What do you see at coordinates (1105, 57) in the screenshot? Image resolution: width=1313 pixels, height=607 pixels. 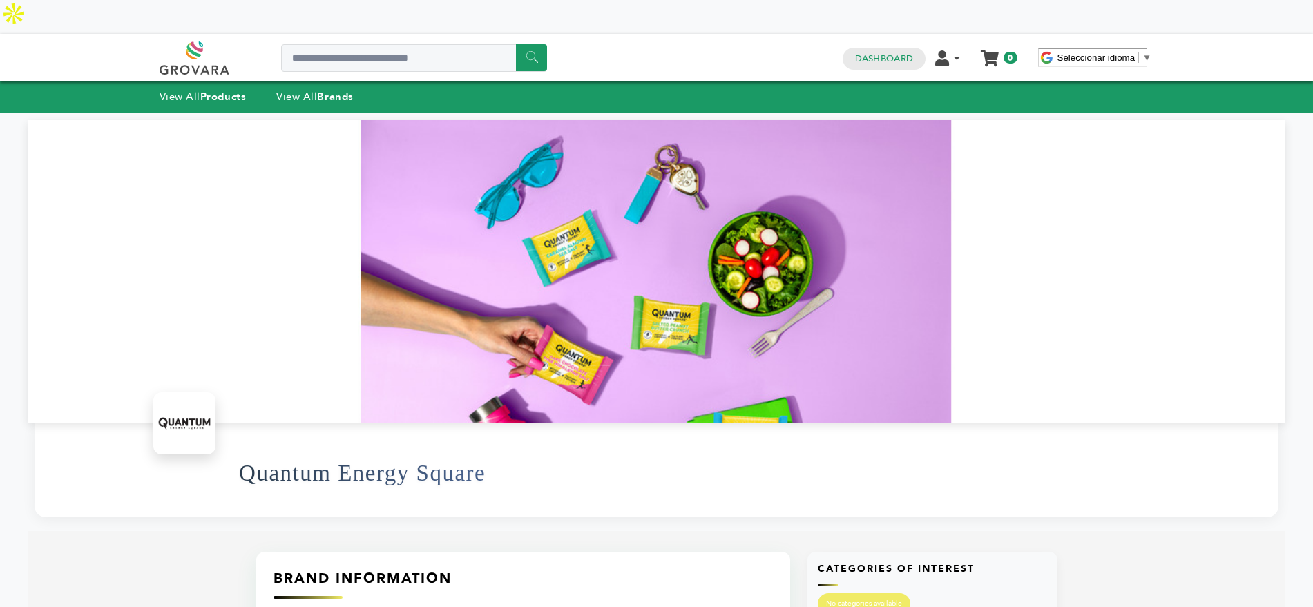 I see `a: Seleccionar idioma​` at bounding box center [1105, 57].